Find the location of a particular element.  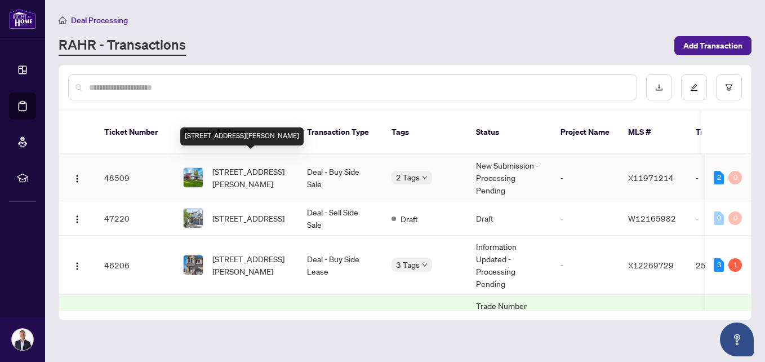

th: Status is located at coordinates (509, 132).